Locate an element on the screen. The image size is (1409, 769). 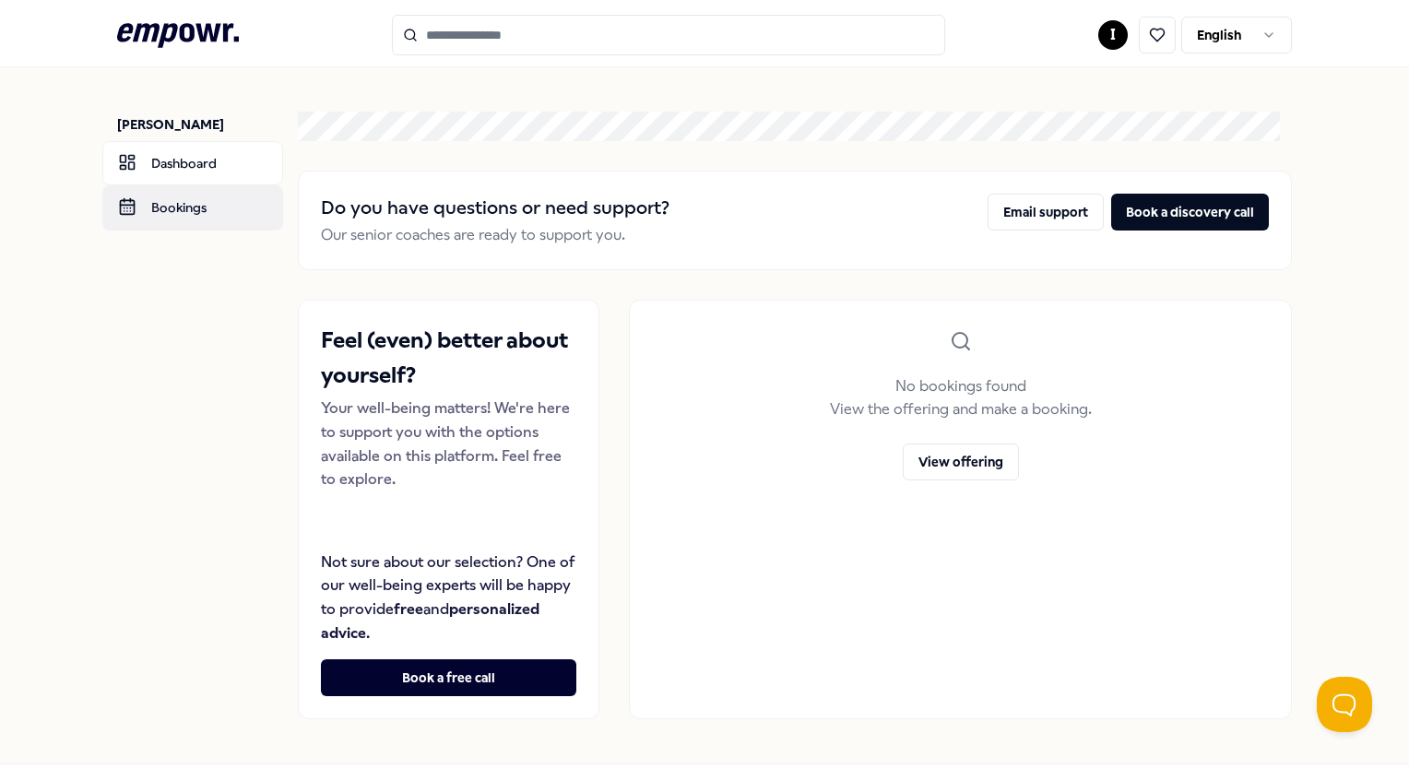
button: View offering is located at coordinates (961, 462).